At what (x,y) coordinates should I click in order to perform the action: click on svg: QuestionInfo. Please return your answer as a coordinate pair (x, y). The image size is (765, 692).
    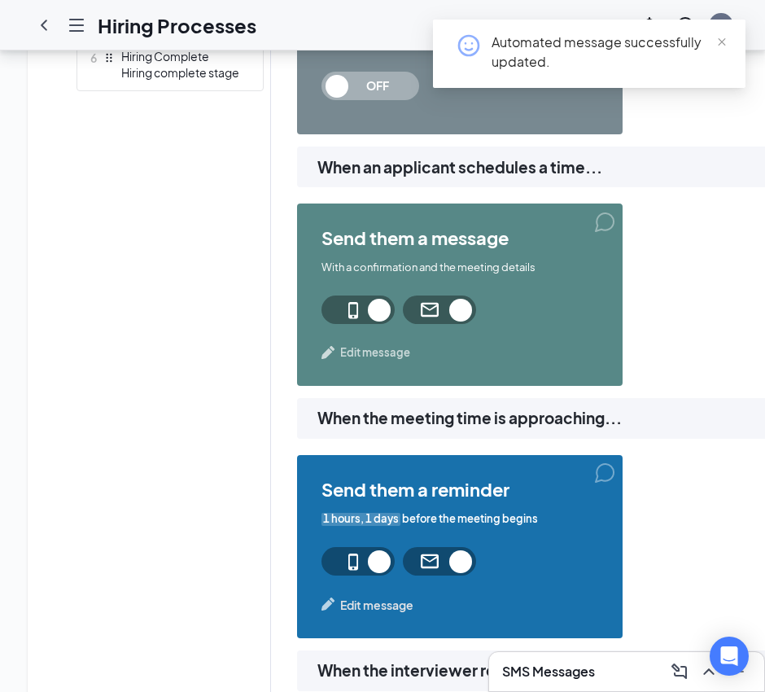
    Looking at the image, I should click on (686, 25).